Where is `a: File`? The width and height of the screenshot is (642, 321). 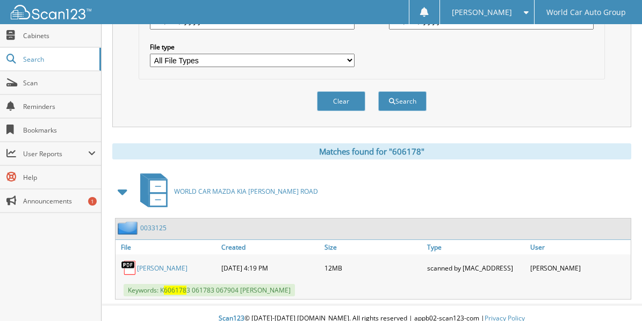
a: File is located at coordinates (167, 247).